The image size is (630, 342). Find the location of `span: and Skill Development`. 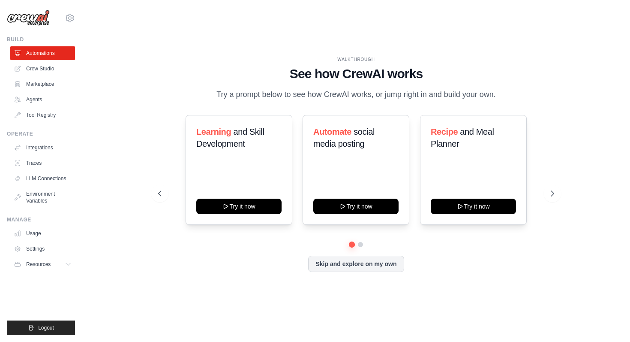

span: and Skill Development is located at coordinates (230, 138).